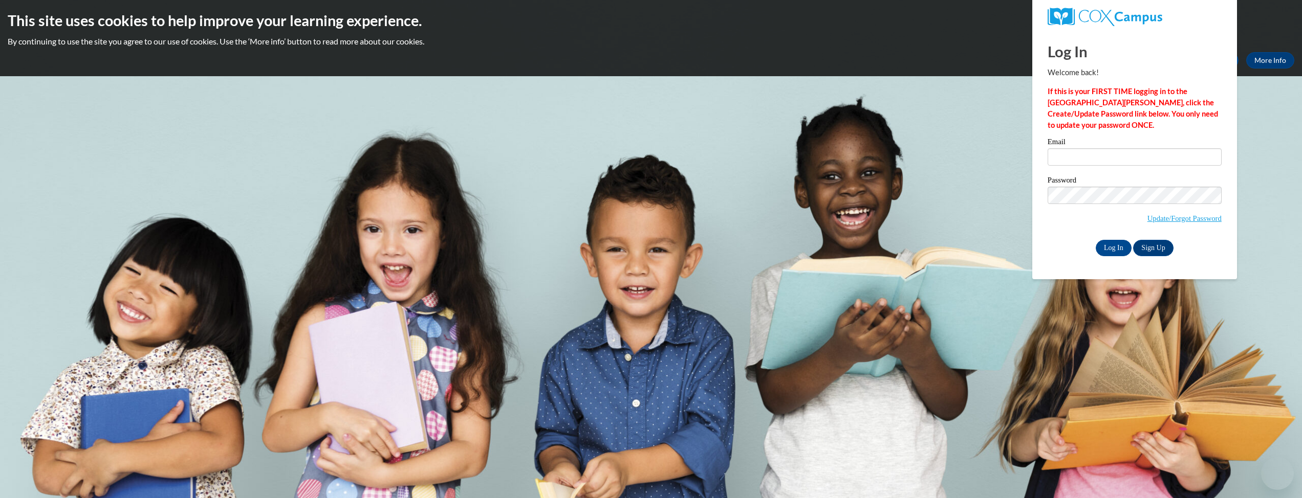  Describe the element at coordinates (1134, 182) in the screenshot. I see `label: Password` at that location.